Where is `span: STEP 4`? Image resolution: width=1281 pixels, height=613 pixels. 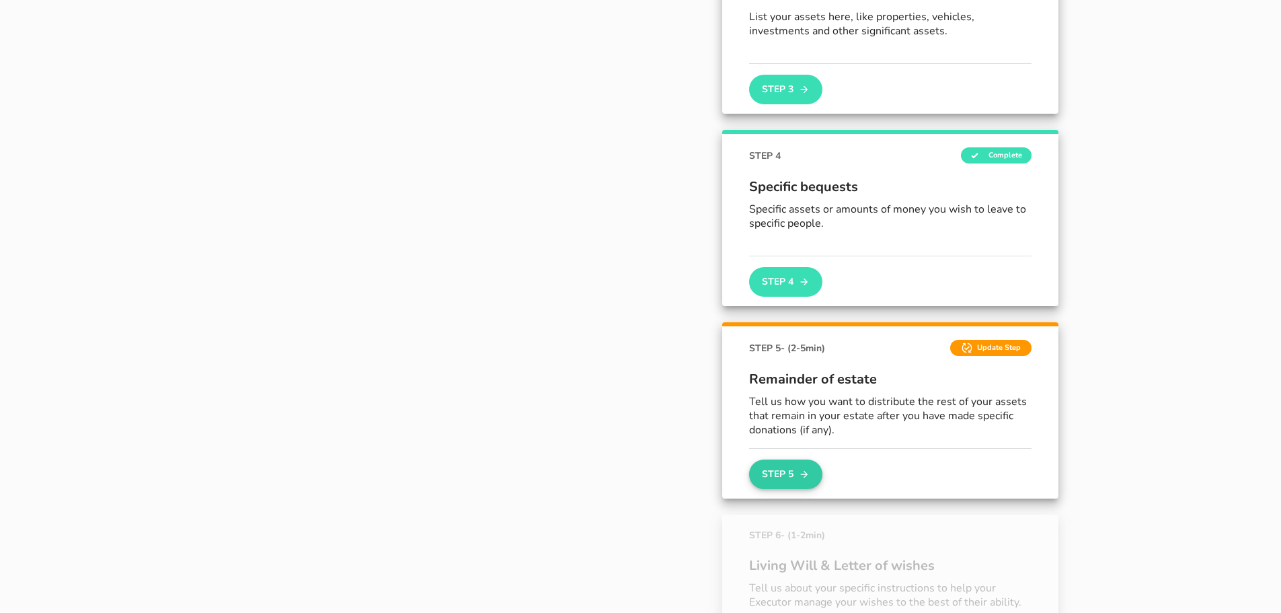
span: STEP 4 is located at coordinates (765, 155).